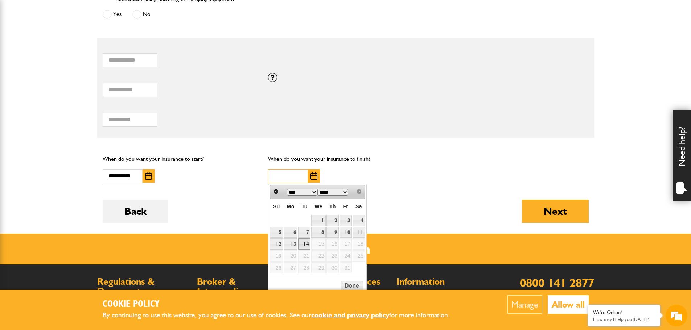  I want to click on a: Prev, so click(276, 191).